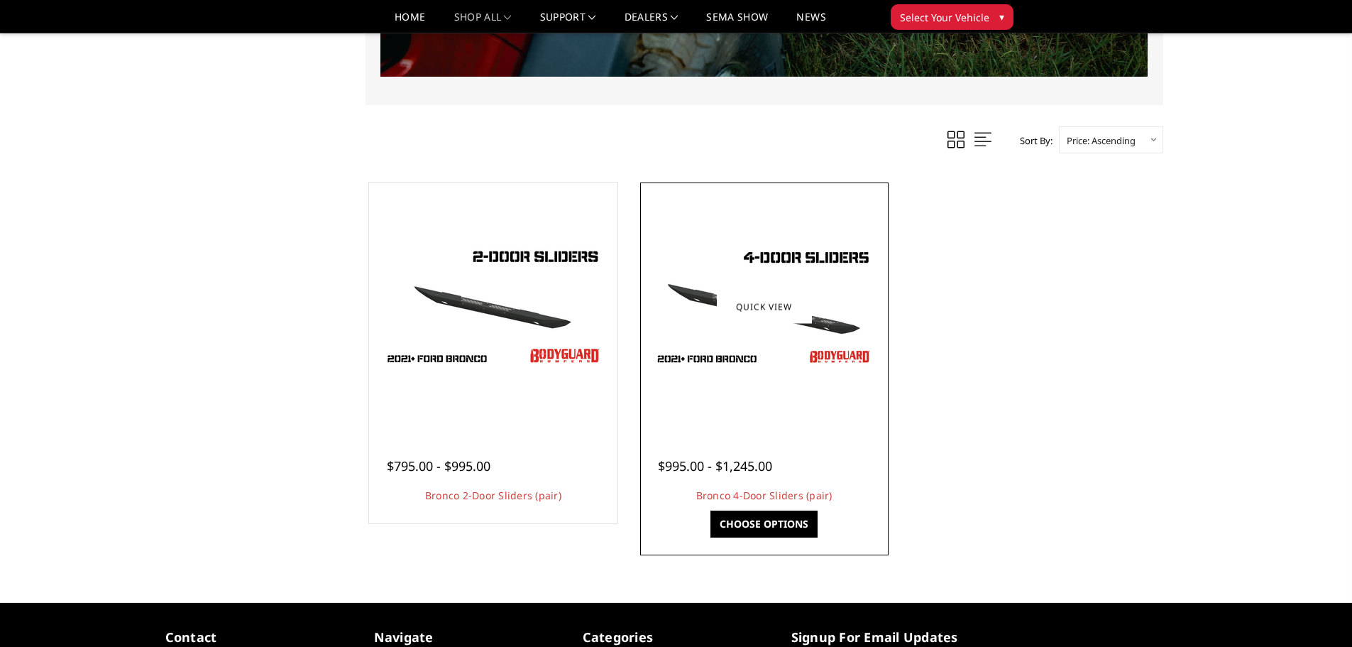 The height and width of the screenshot is (647, 1352). I want to click on h5: Categories, so click(676, 637).